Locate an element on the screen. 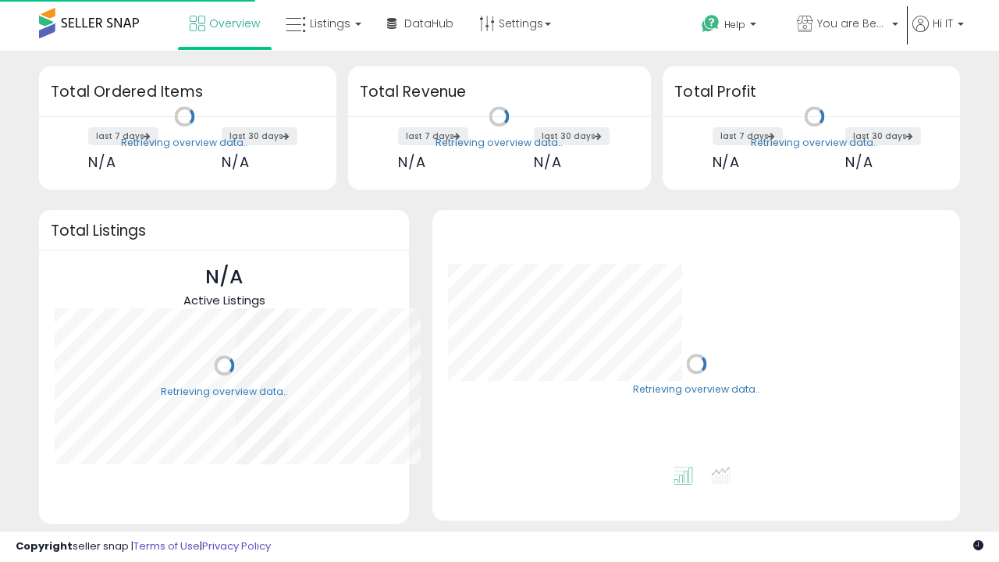 The image size is (999, 562). span: Help is located at coordinates (734, 24).